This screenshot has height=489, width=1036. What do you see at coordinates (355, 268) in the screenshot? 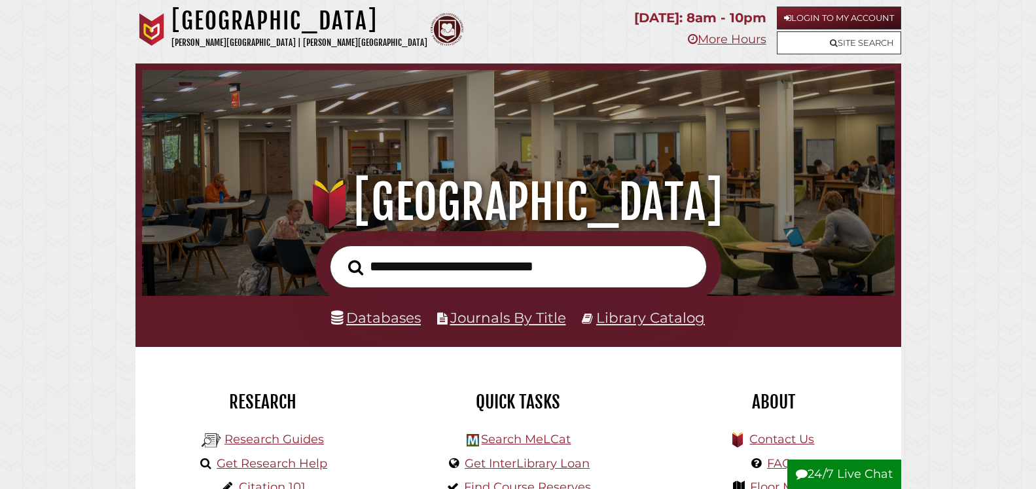
I see `button: Search` at bounding box center [355, 268].